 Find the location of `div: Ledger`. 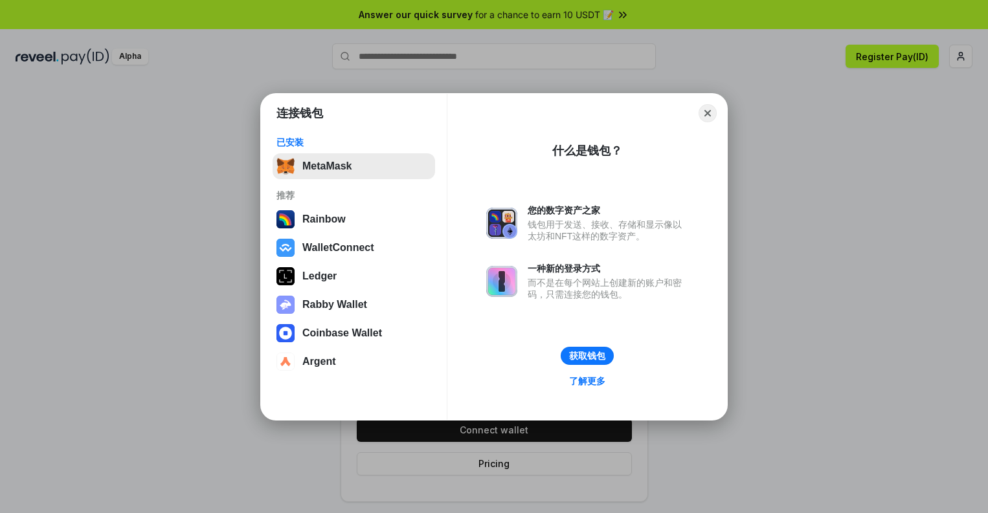

div: Ledger is located at coordinates (319, 276).